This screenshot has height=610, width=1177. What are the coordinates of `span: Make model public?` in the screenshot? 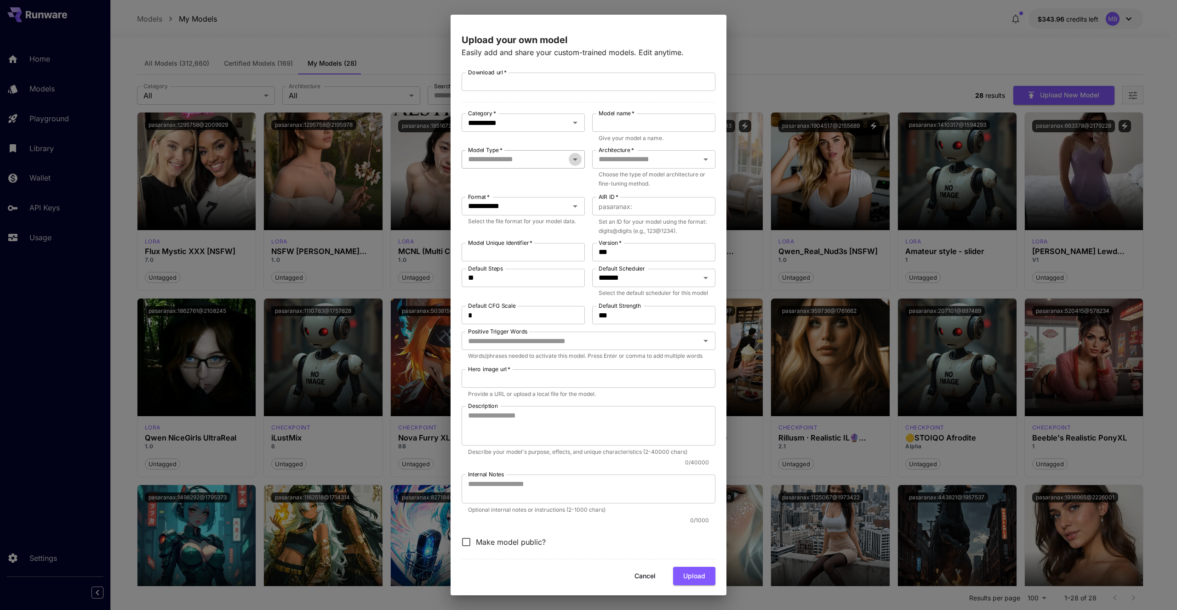 It's located at (511, 542).